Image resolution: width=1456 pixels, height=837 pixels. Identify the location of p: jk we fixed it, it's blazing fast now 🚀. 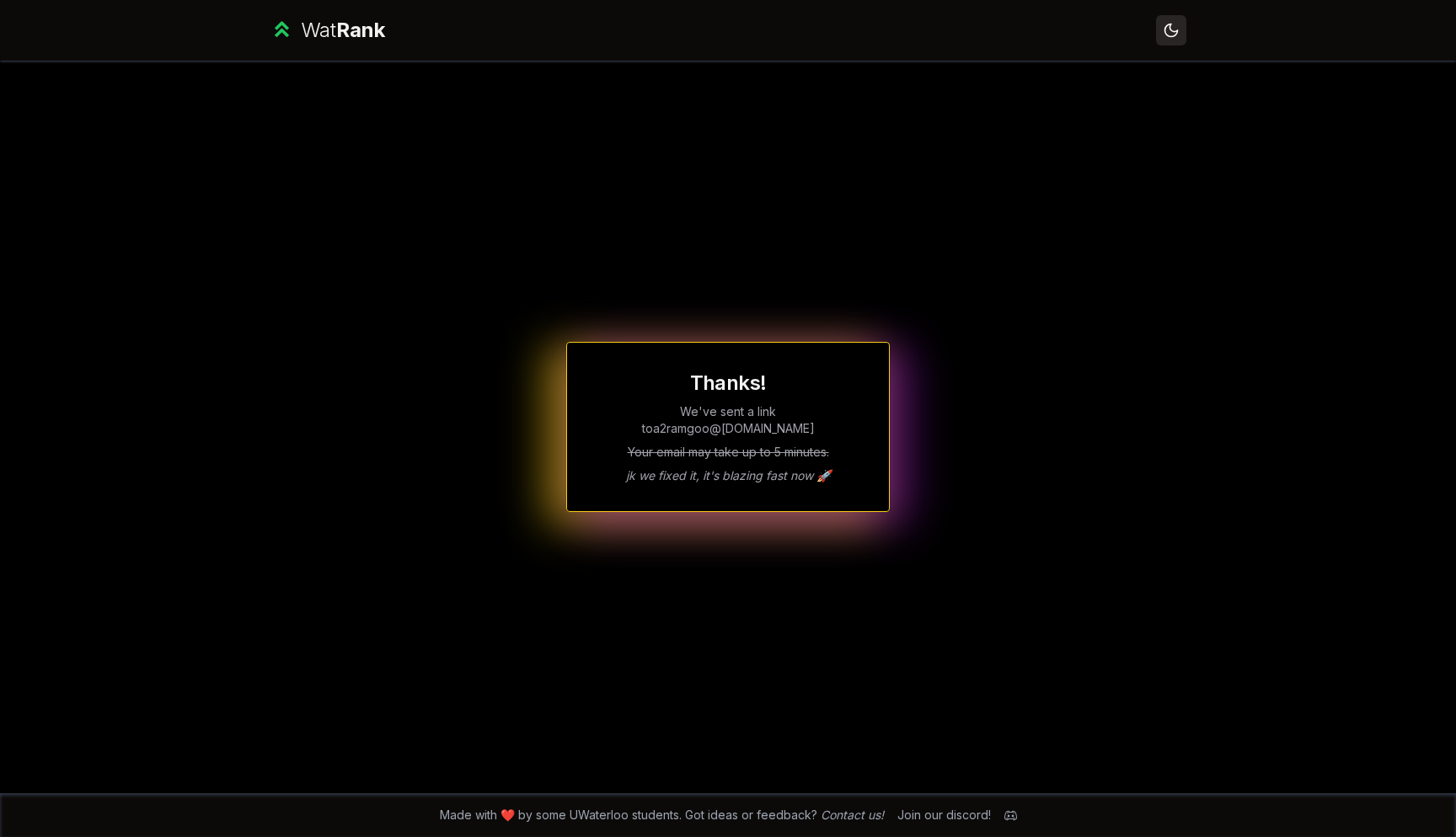
(728, 476).